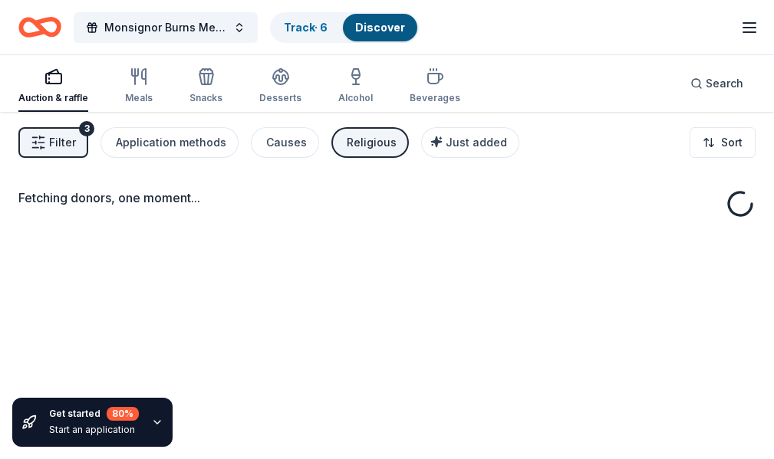 The height and width of the screenshot is (459, 774). What do you see at coordinates (284, 143) in the screenshot?
I see `button: Causes` at bounding box center [284, 143].